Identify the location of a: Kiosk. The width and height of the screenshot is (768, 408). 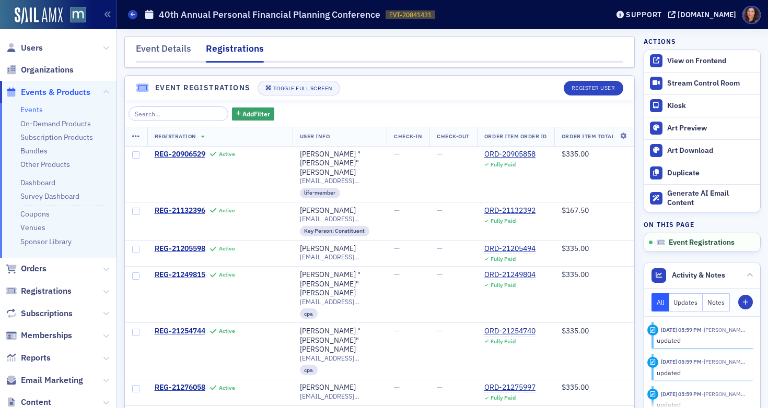
(702, 105).